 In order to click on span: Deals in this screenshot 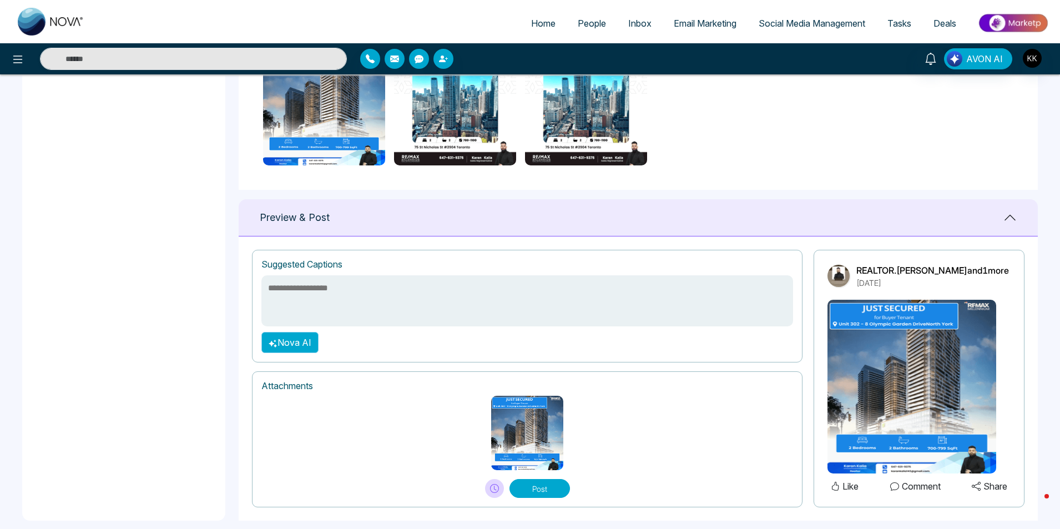, I will do `click(944, 23)`.